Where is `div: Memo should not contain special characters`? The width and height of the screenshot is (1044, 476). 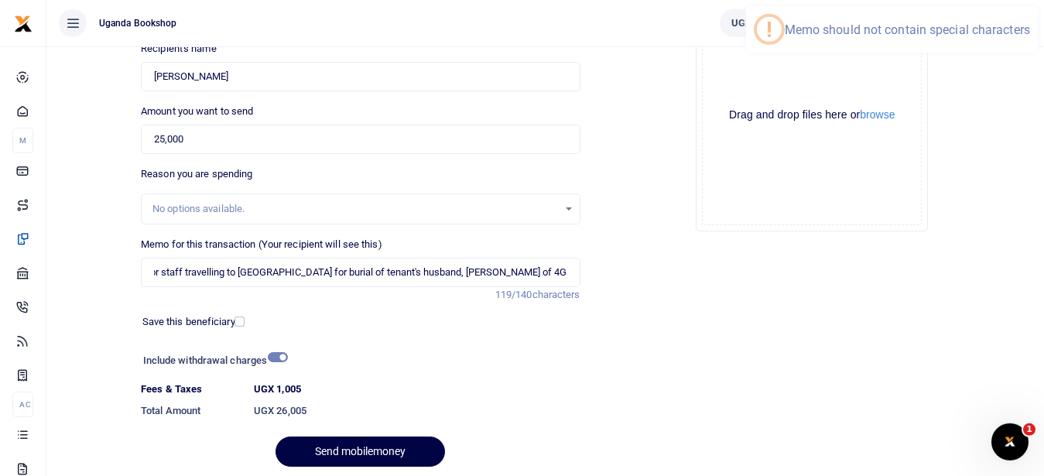
div: Memo should not contain special characters is located at coordinates (907, 29).